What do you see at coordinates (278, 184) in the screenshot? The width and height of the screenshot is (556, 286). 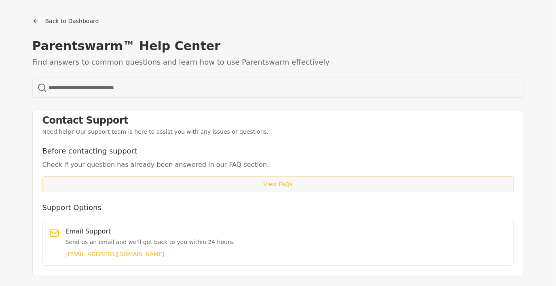 I see `button: View FAQs` at bounding box center [278, 184].